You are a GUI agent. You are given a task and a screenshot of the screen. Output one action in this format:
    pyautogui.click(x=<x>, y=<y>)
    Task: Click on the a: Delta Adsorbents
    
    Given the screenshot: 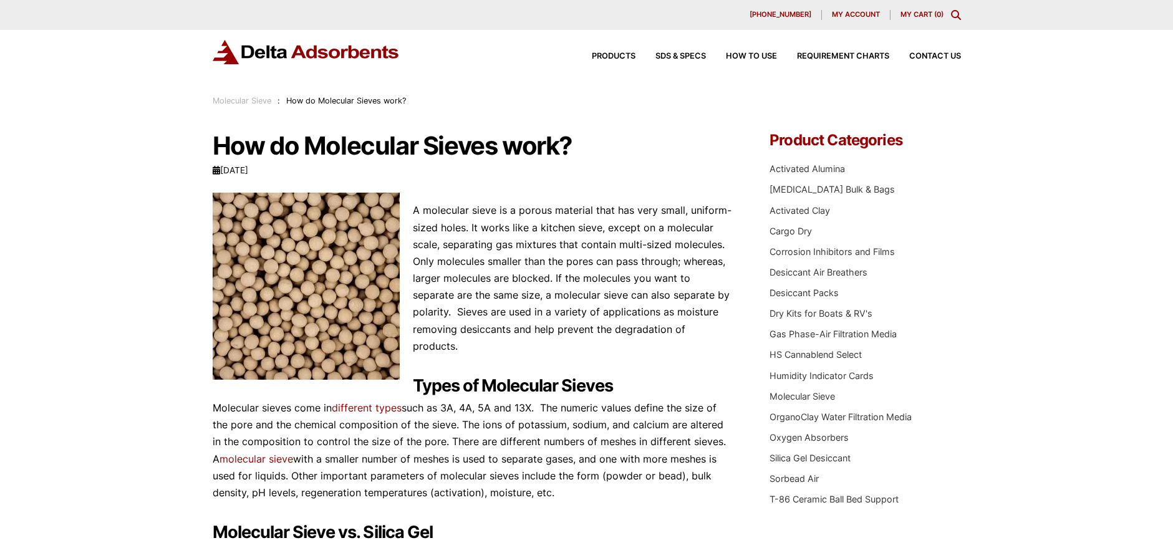 What is the action you would take?
    pyautogui.click(x=306, y=52)
    